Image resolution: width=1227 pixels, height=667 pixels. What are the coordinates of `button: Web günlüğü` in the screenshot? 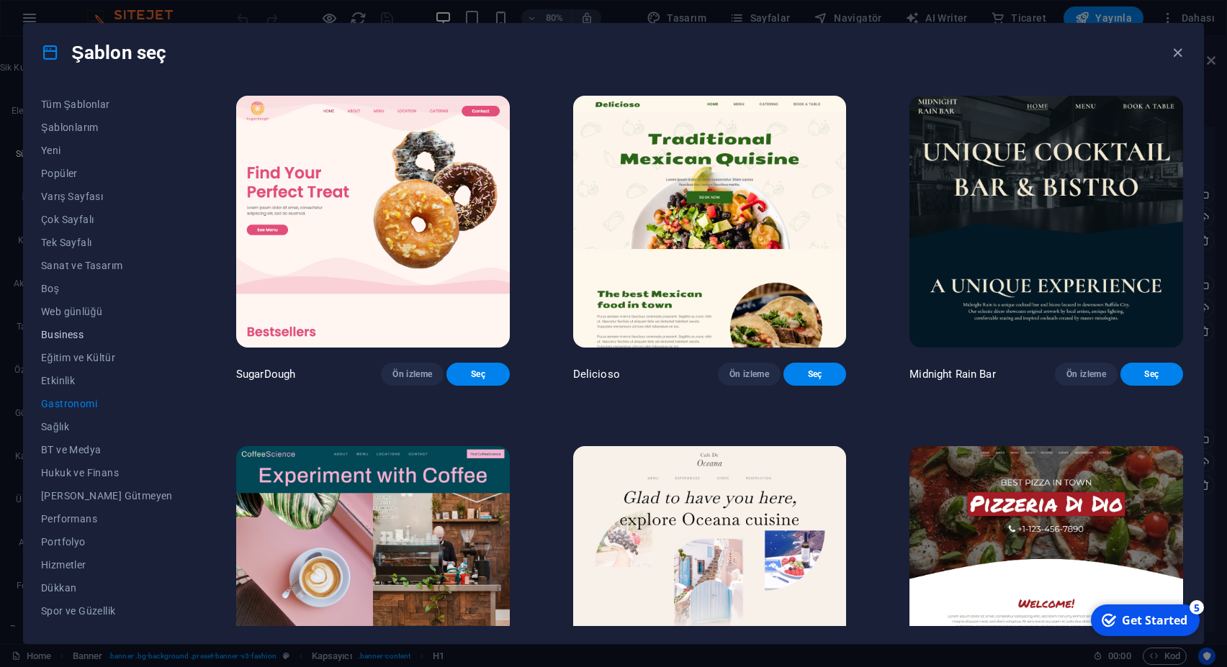 It's located at (107, 312).